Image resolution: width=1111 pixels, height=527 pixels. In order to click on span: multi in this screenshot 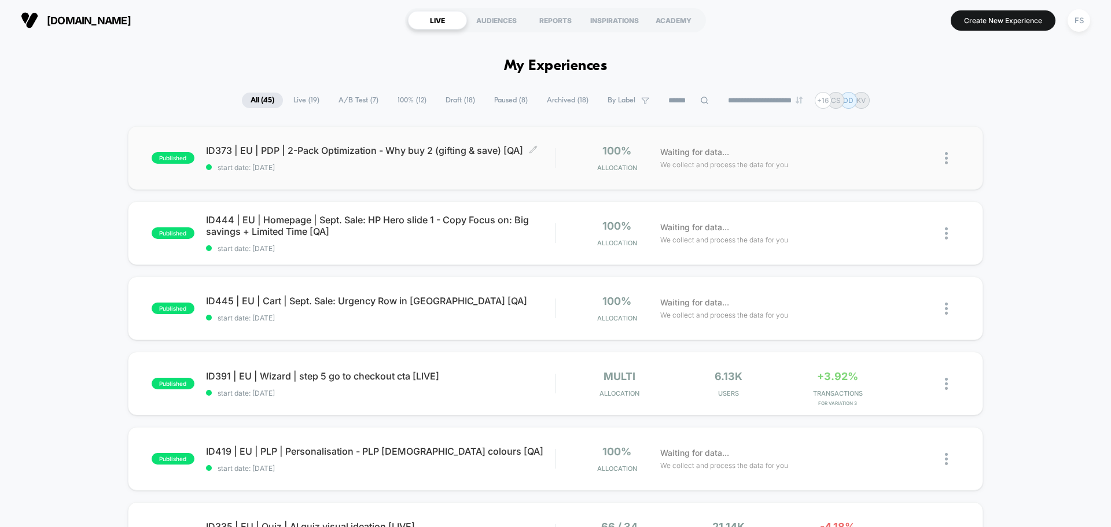, I will do `click(619, 376)`.